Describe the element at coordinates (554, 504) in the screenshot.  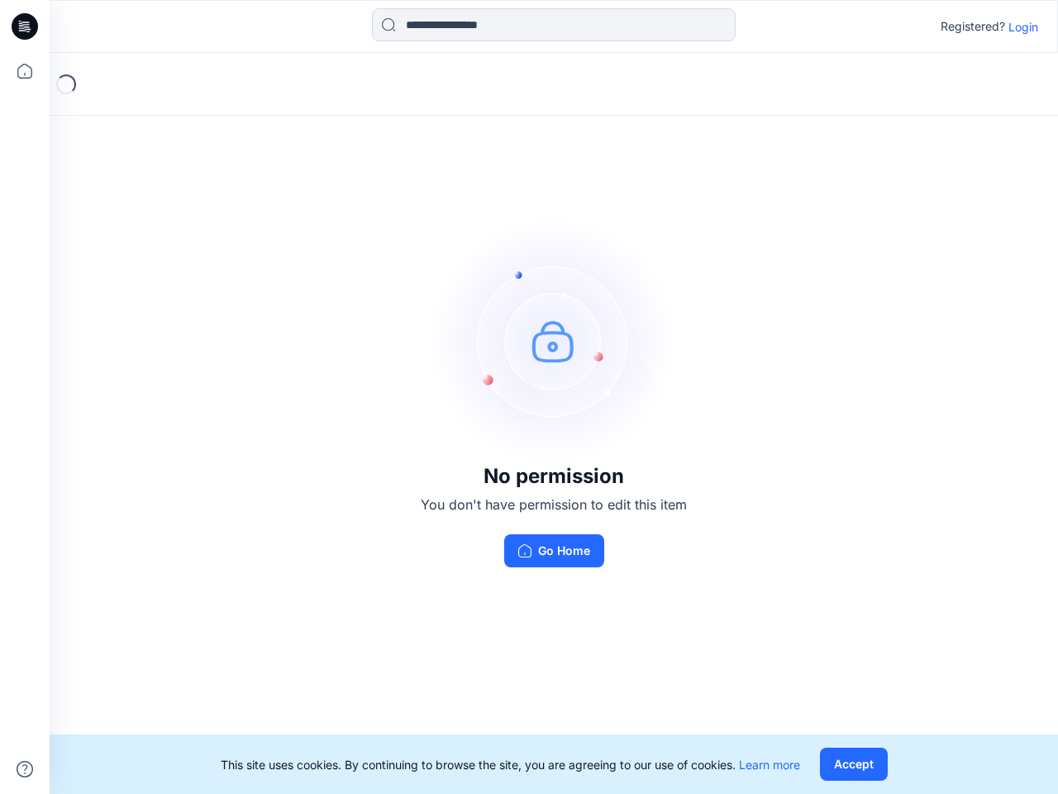
I see `p: You don't have permission to edit this item` at that location.